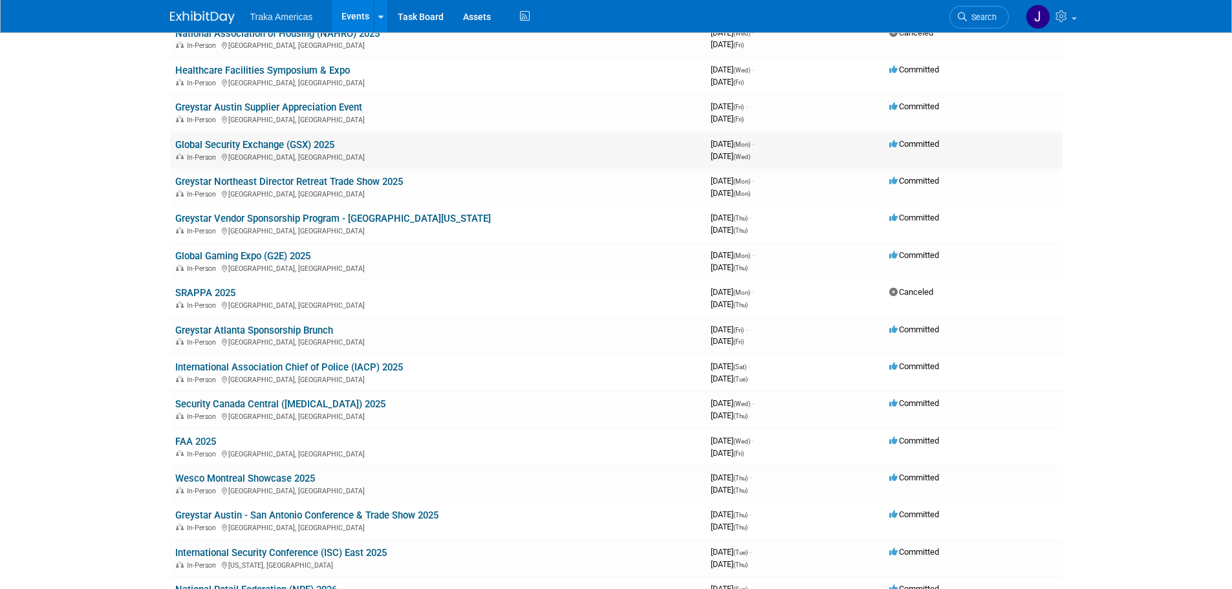  Describe the element at coordinates (202, 17) in the screenshot. I see `img: ExhibitDay` at that location.